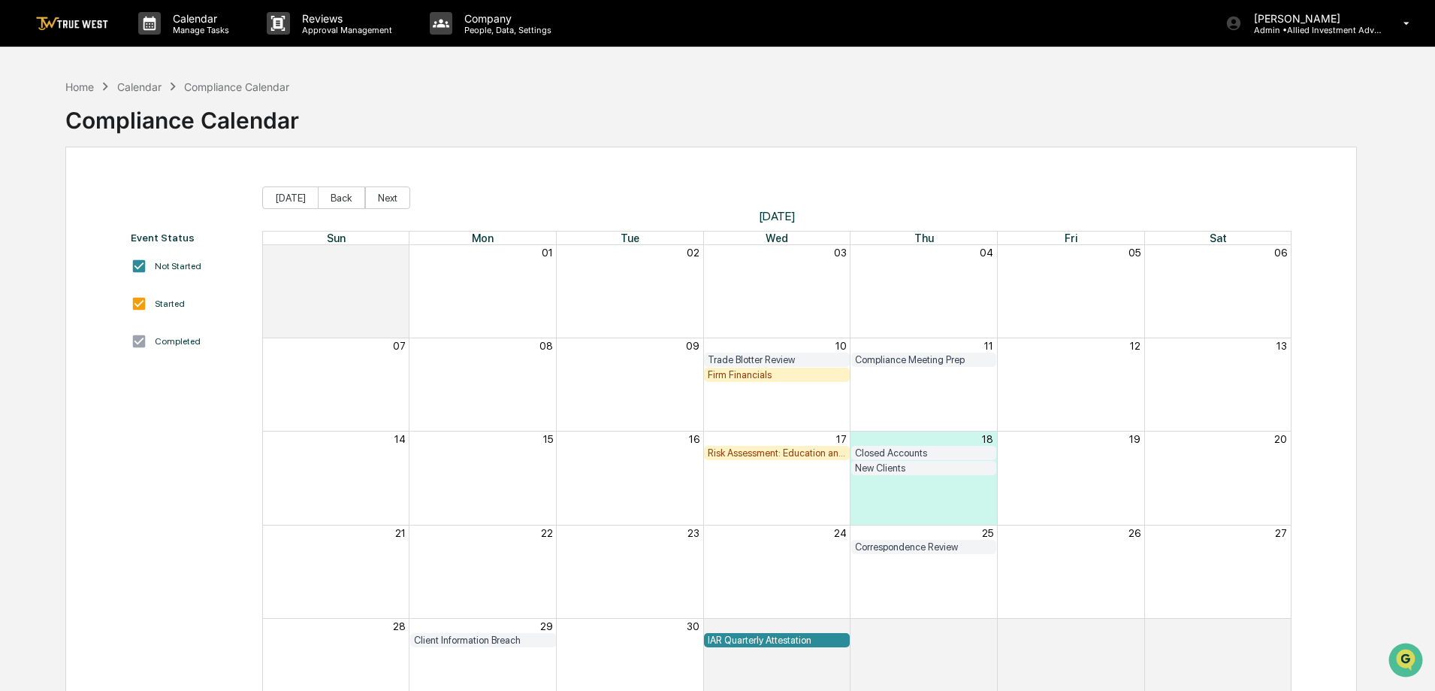  What do you see at coordinates (80, 86) in the screenshot?
I see `div: Home` at bounding box center [80, 86].